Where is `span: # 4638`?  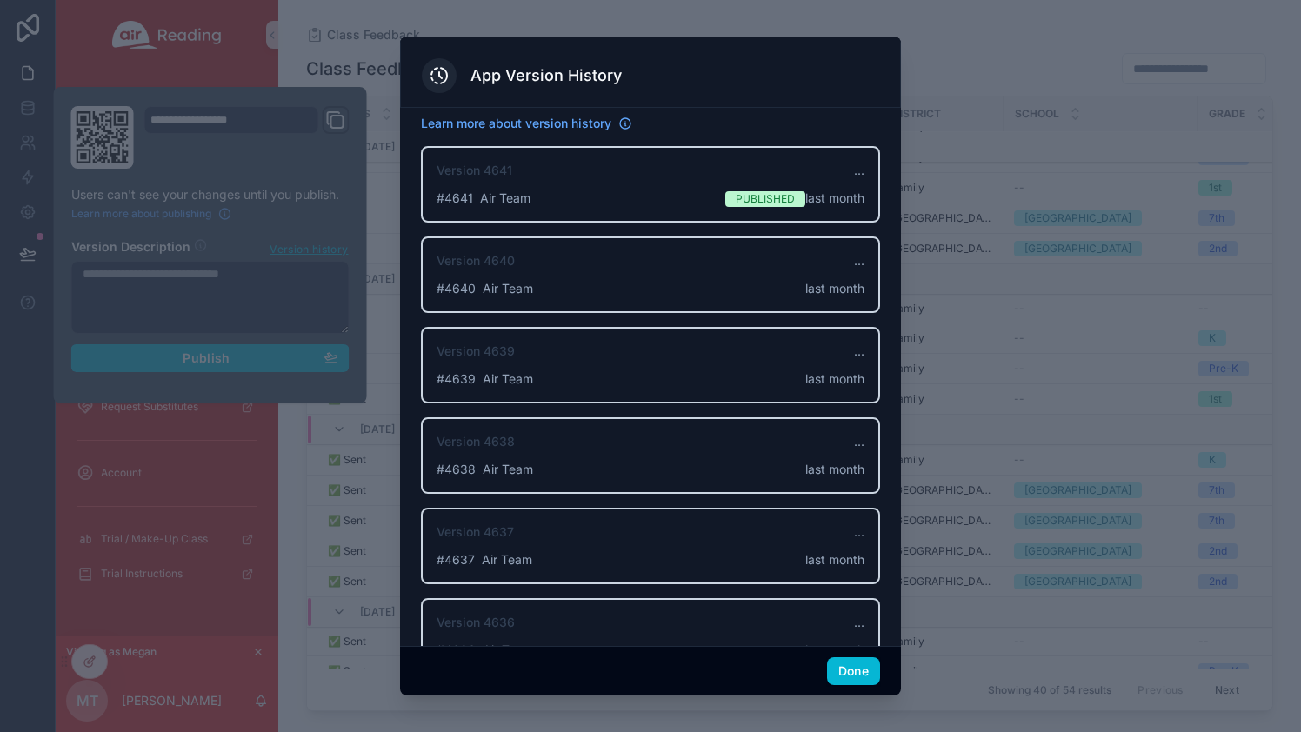 span: # 4638 is located at coordinates (484, 469).